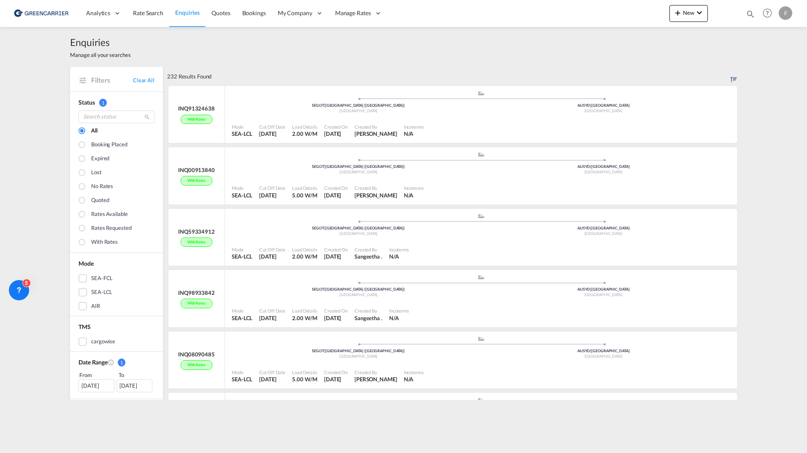 This screenshot has width=807, height=453. I want to click on span: Enquiries, so click(187, 12).